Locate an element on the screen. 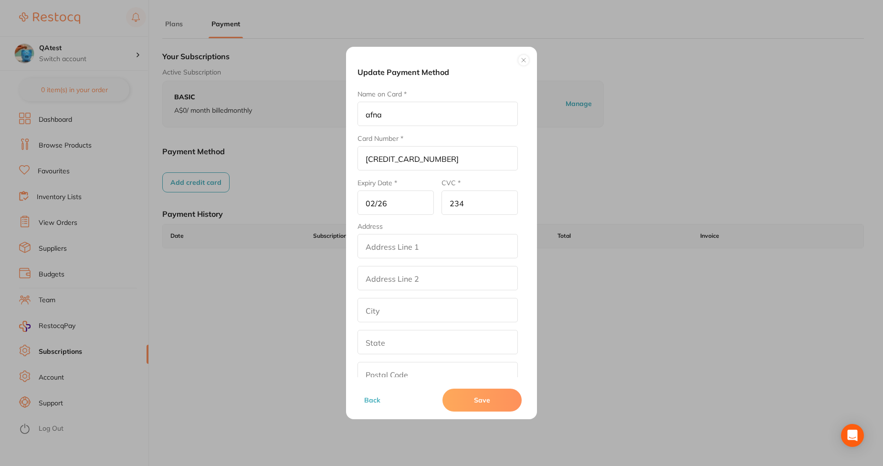  input: Postal Code is located at coordinates (438, 374).